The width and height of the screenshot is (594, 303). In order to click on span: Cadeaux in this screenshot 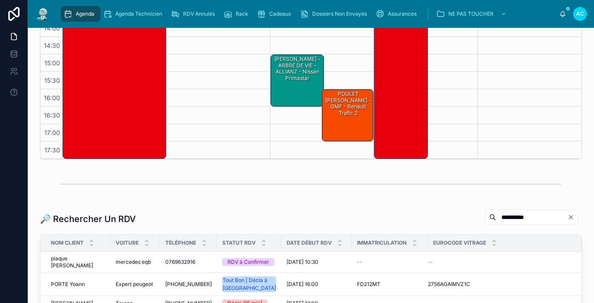, I will do `click(280, 14)`.